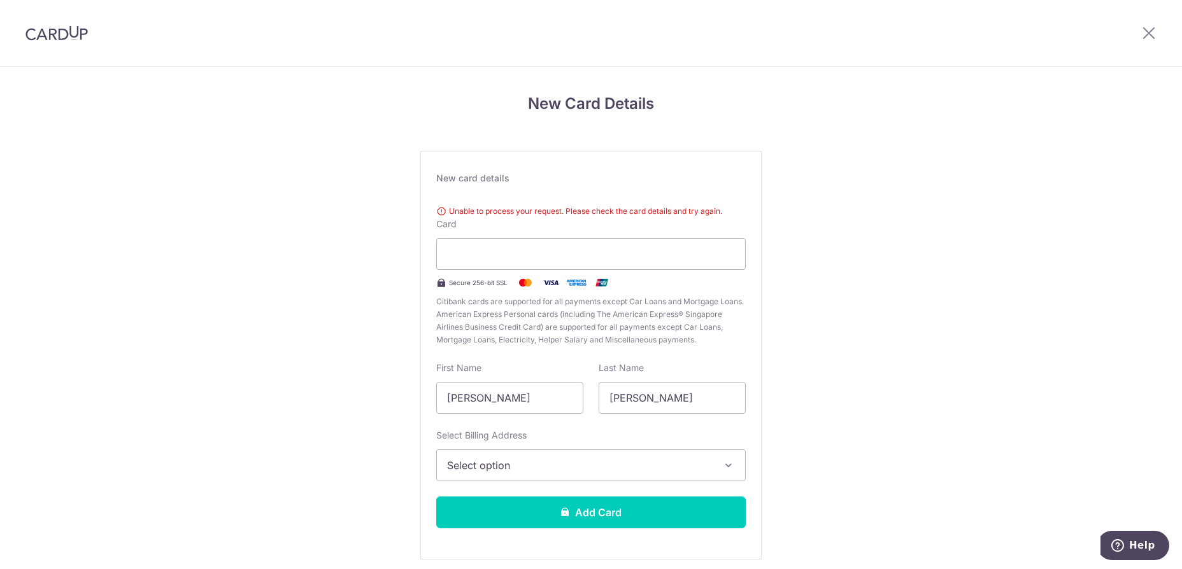  I want to click on img: CardUp, so click(57, 33).